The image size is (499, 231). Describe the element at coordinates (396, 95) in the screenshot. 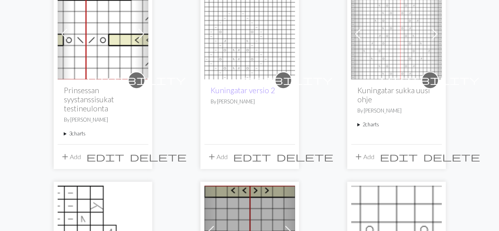

I see `h2: Kuningatar sukka uusi ohje` at that location.